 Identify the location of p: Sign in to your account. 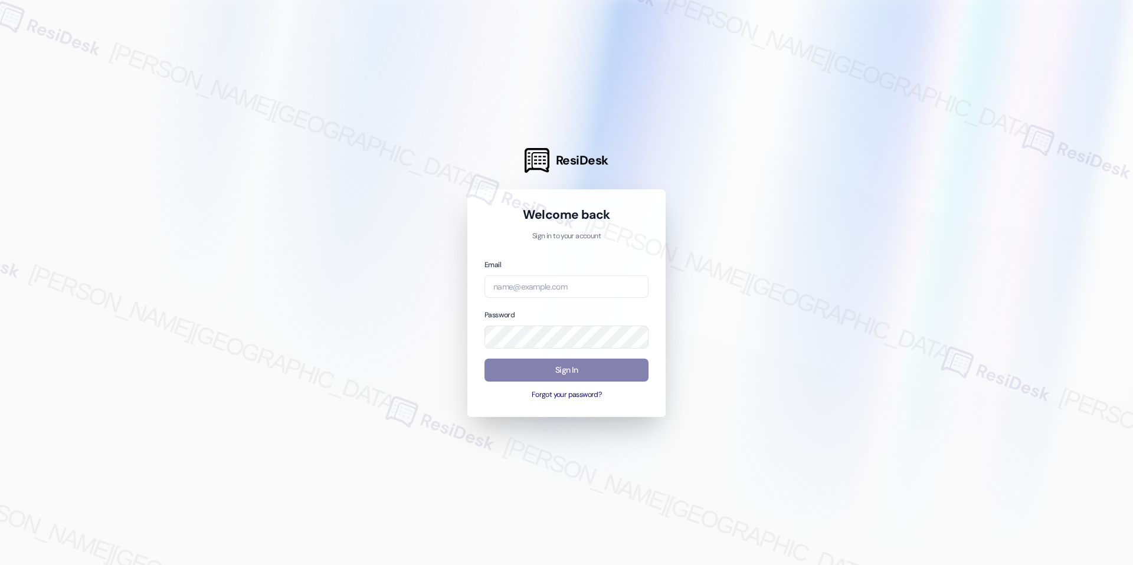
(566, 237).